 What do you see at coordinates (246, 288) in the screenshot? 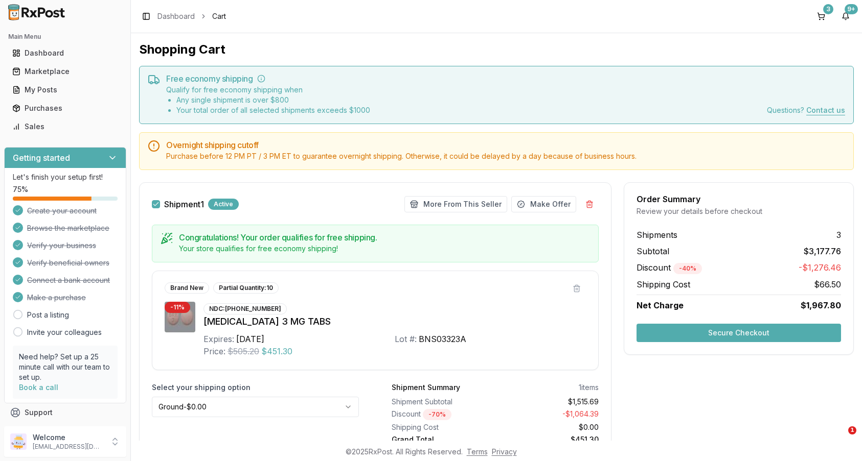
I see `div: Partial Quantity: 10` at bounding box center [246, 288].